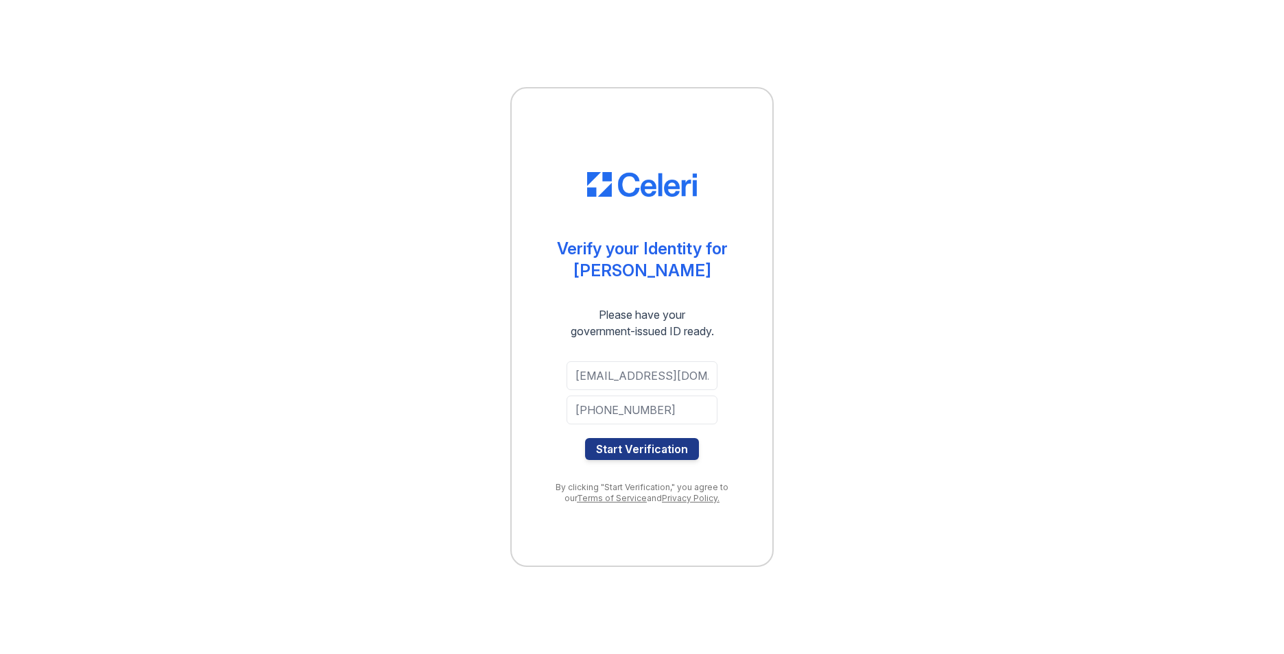 Image resolution: width=1284 pixels, height=654 pixels. I want to click on img: CE_Logo_Blue-a8612792a0a2168367f1c8372b55b34899dd931a85d93a1a3d3e32e68fde9ad4.png, so click(642, 185).